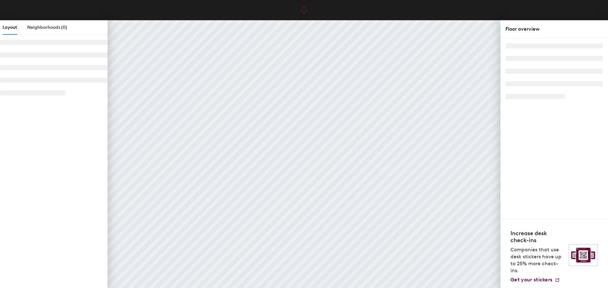 Image resolution: width=608 pixels, height=288 pixels. What do you see at coordinates (47, 27) in the screenshot?
I see `span: Neighborhoods (0)` at bounding box center [47, 27].